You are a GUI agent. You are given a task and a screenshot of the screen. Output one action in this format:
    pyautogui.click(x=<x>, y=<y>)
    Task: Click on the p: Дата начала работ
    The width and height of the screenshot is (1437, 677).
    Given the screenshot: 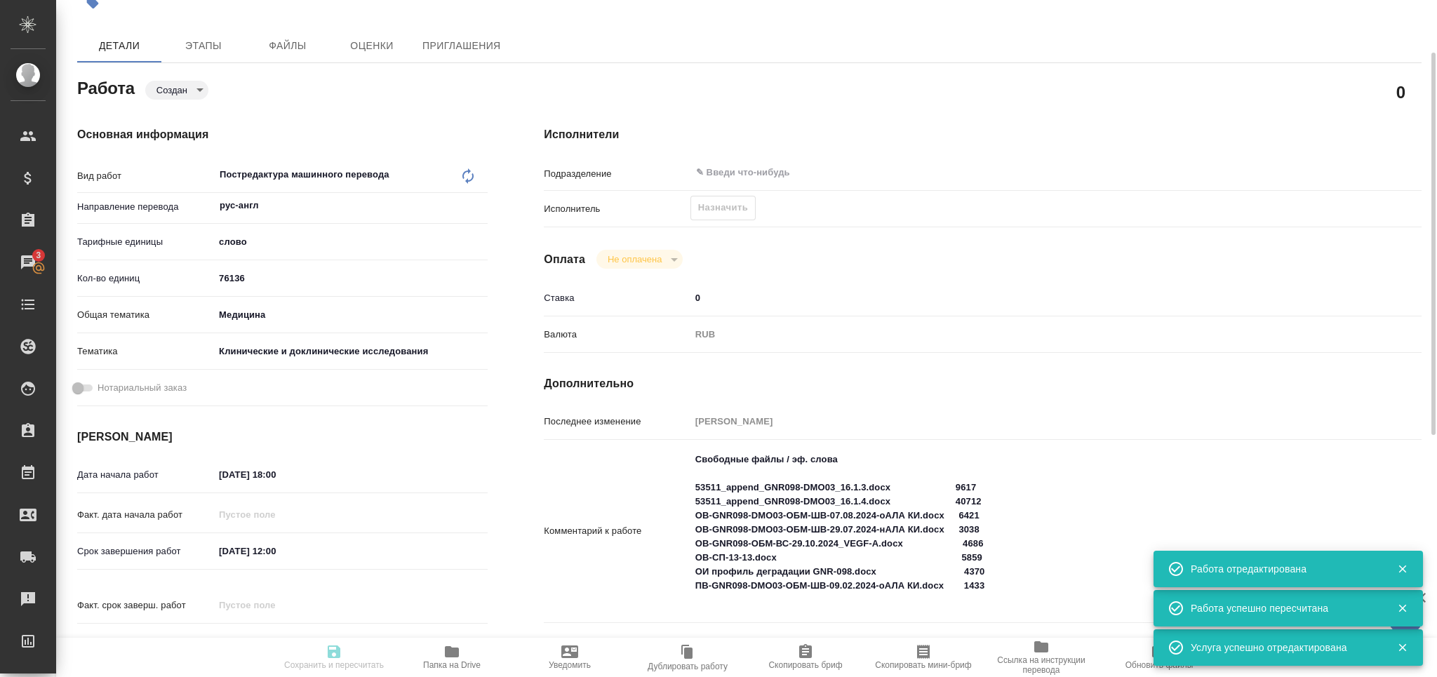 What is the action you would take?
    pyautogui.click(x=145, y=475)
    